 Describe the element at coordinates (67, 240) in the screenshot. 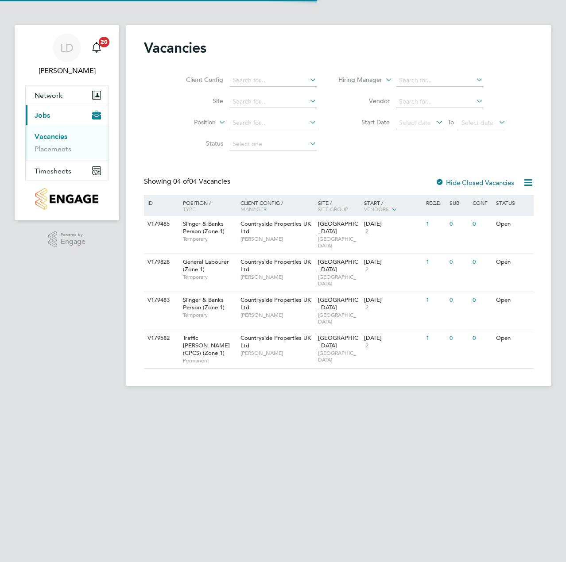

I see `a: Powered byEngage` at that location.